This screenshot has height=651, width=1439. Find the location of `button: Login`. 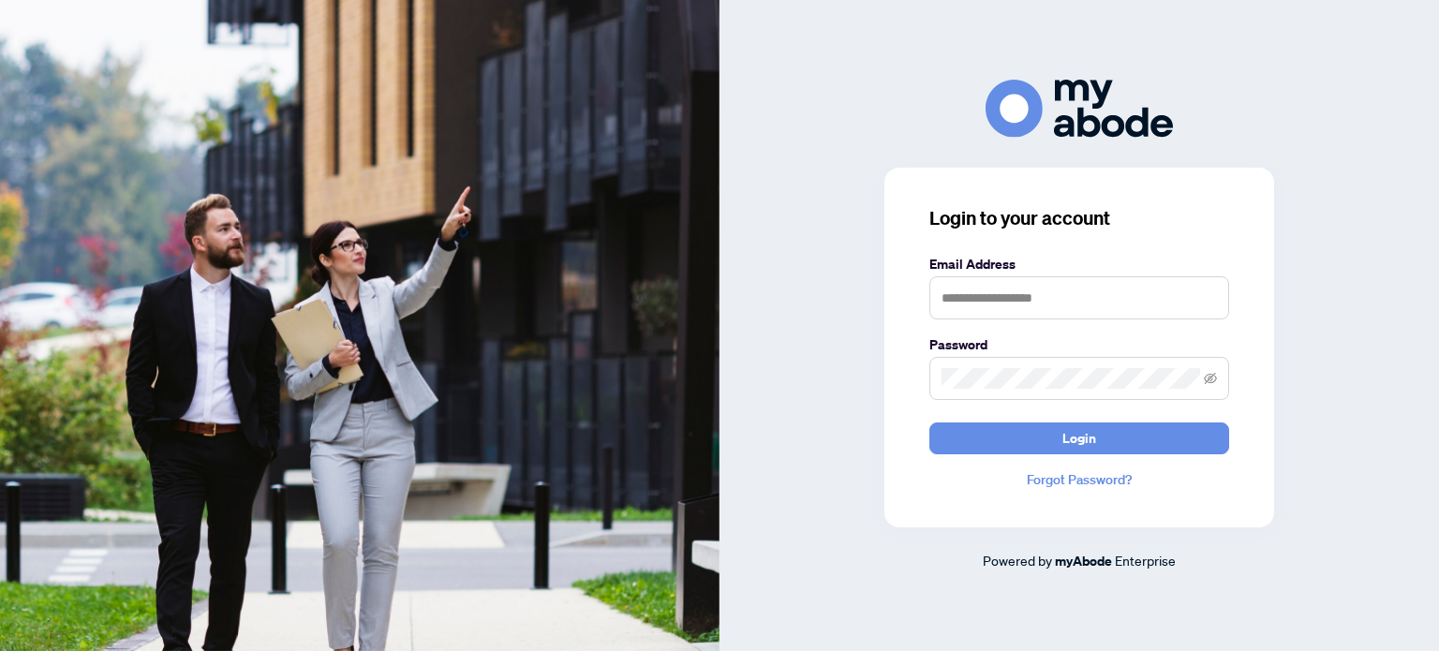

button: Login is located at coordinates (1079, 438).